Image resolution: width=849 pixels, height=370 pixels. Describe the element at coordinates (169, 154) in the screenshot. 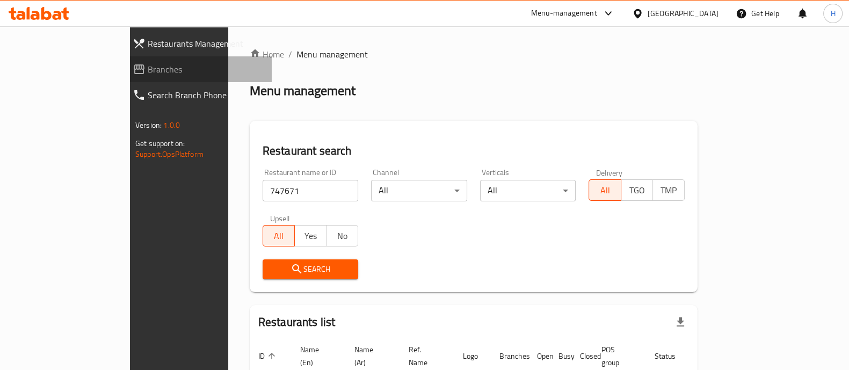

I see `a: Support.OpsPlatform` at that location.